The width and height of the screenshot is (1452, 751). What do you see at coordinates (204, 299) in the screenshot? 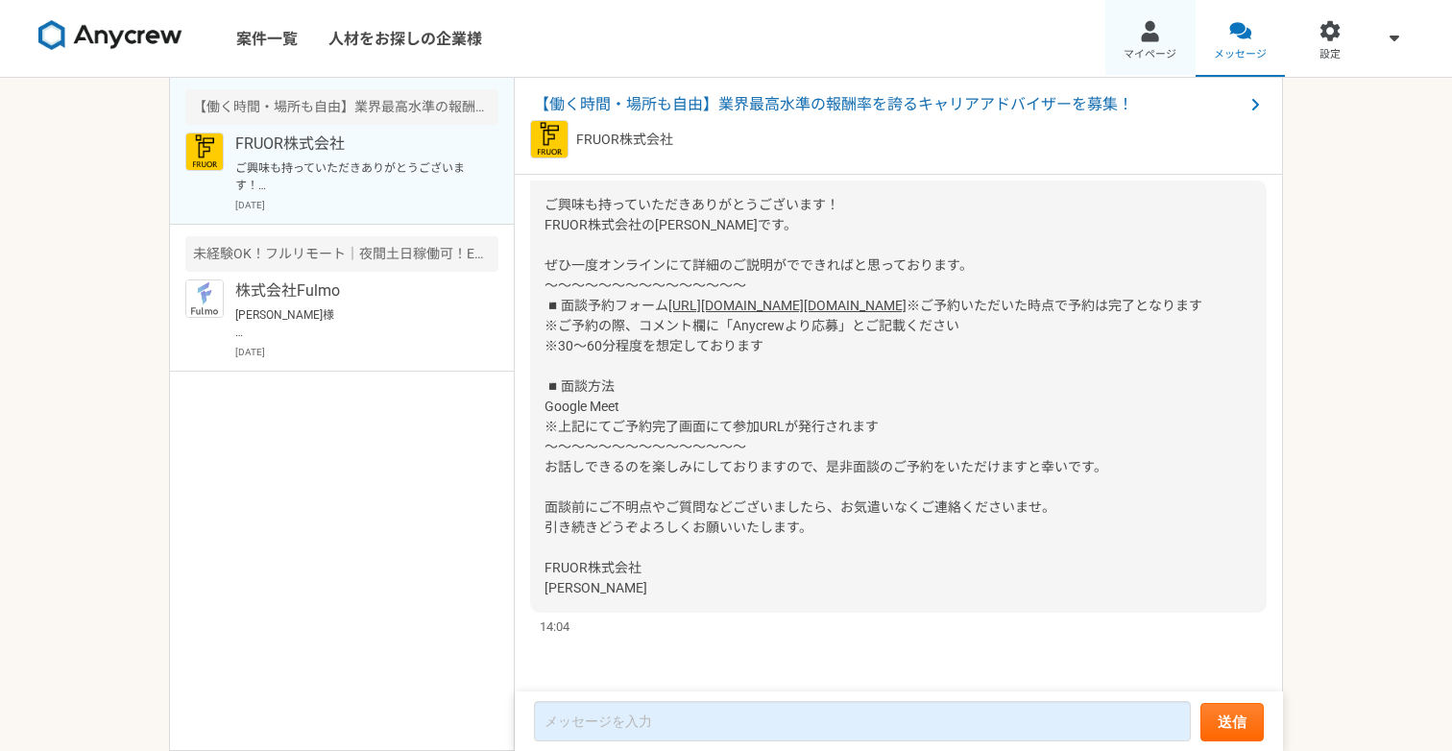
I see `img: icon_01.jpg` at bounding box center [204, 299].